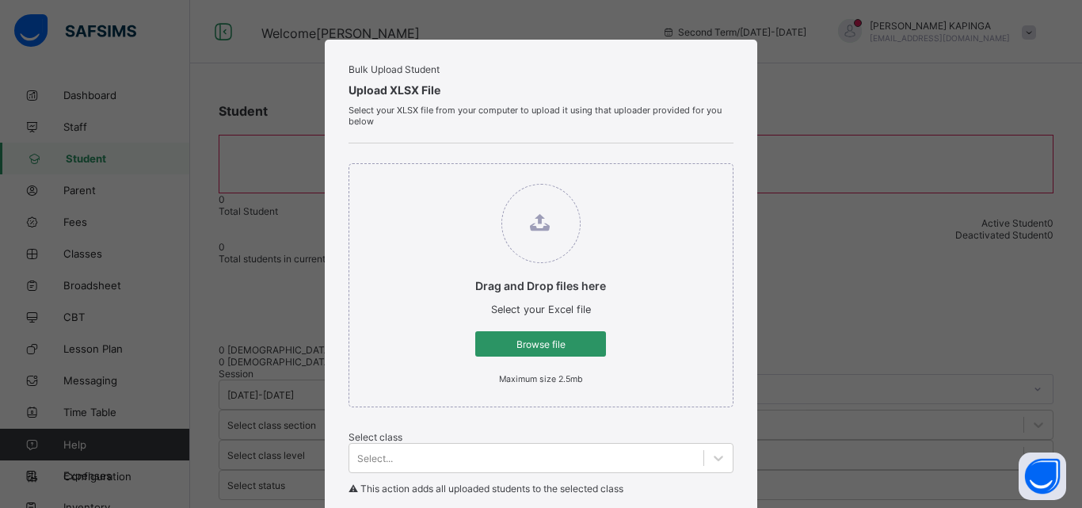 The height and width of the screenshot is (508, 1082). Describe the element at coordinates (375, 436) in the screenshot. I see `span: Select class` at that location.